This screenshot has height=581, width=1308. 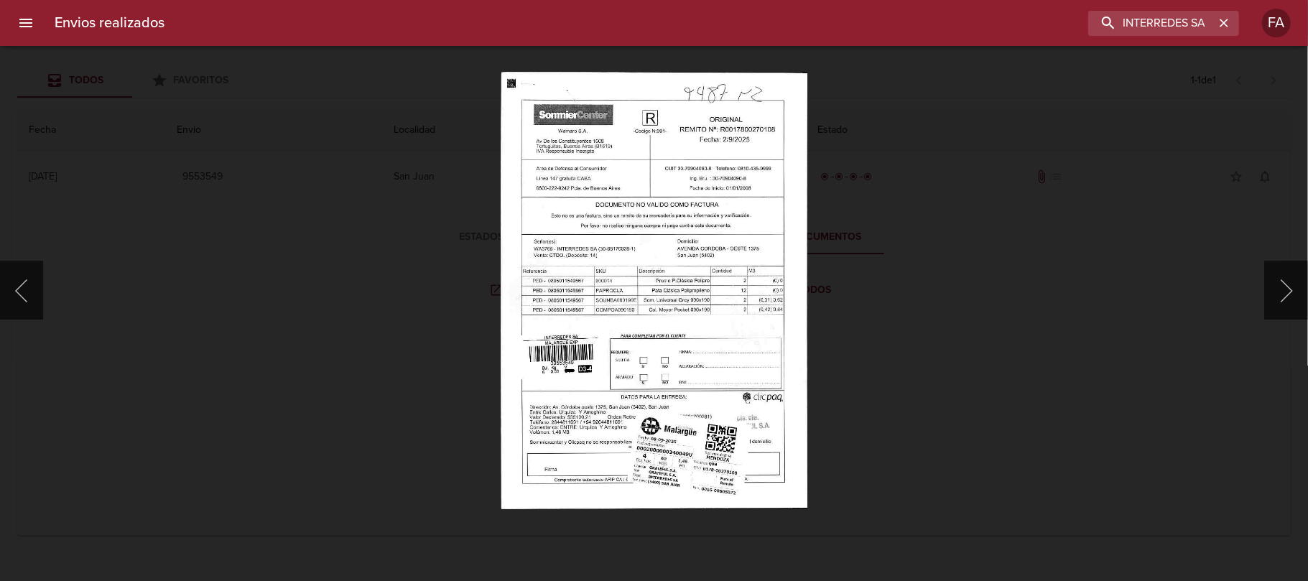 What do you see at coordinates (1151, 23) in the screenshot?
I see `input: buscar` at bounding box center [1151, 23].